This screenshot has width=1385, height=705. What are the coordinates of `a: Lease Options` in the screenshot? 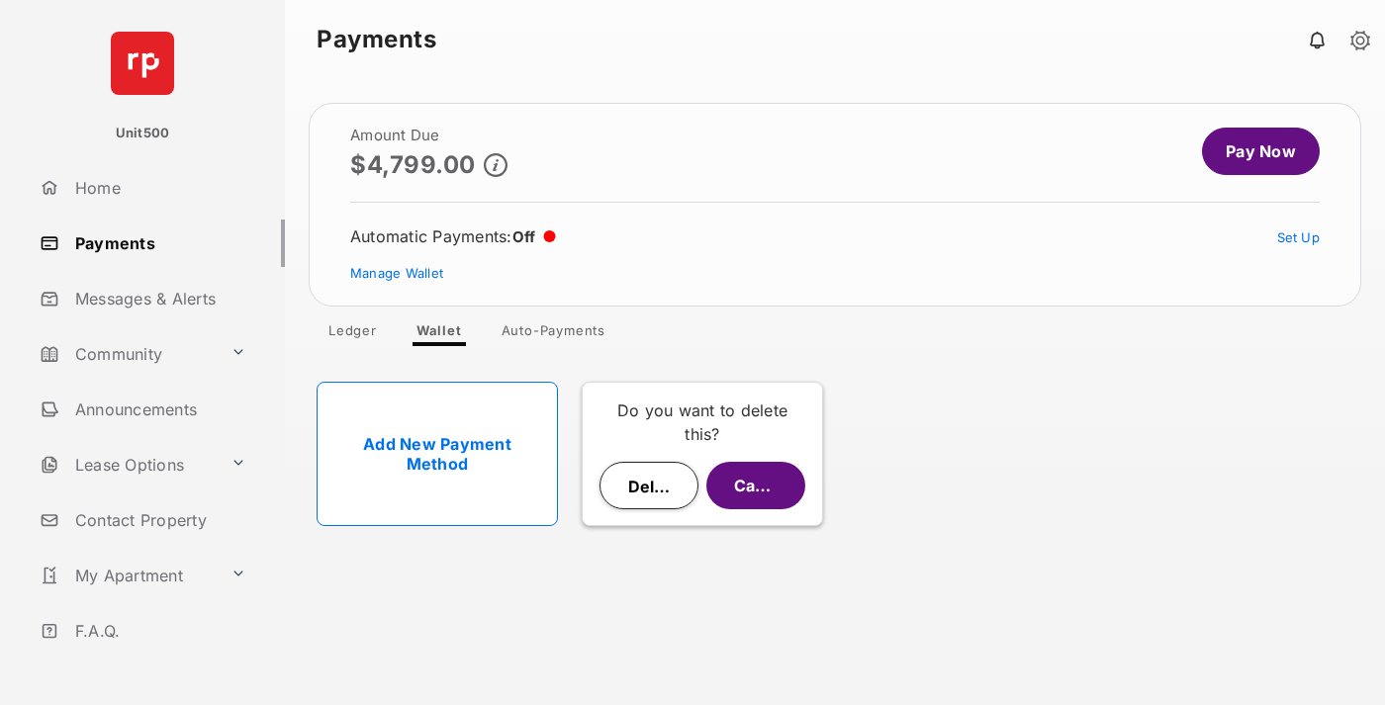 It's located at (127, 465).